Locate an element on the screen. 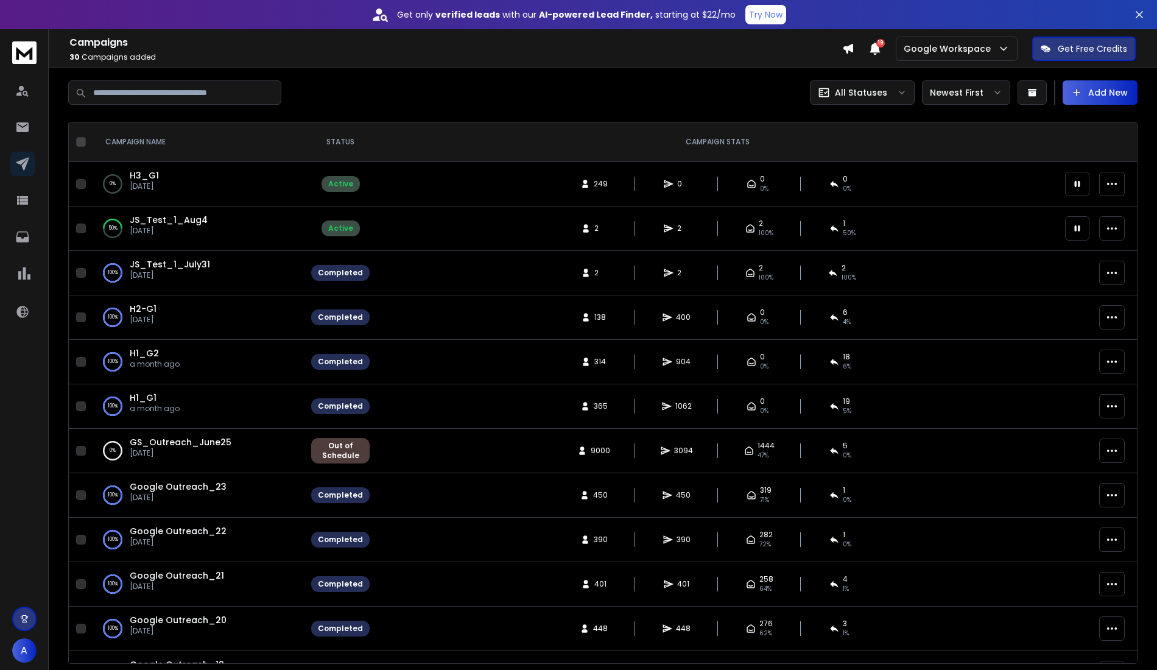 This screenshot has height=670, width=1157. span: 62 % is located at coordinates (766, 633).